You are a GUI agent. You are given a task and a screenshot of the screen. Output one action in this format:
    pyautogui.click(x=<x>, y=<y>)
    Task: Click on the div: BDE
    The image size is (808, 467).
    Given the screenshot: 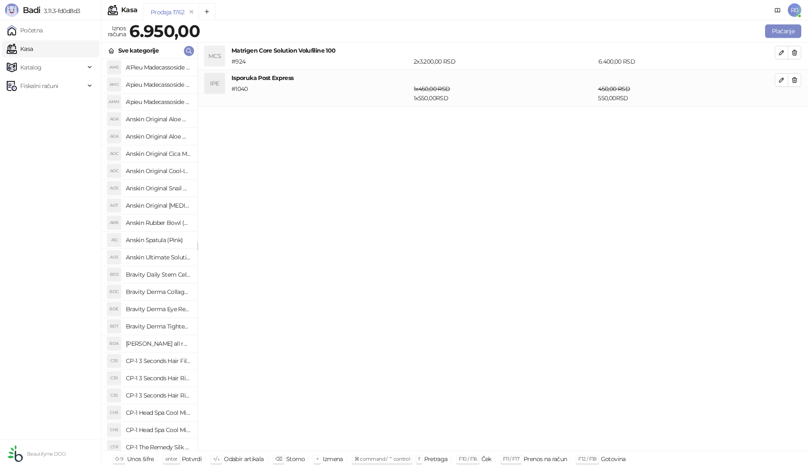 What is the action you would take?
    pyautogui.click(x=114, y=309)
    